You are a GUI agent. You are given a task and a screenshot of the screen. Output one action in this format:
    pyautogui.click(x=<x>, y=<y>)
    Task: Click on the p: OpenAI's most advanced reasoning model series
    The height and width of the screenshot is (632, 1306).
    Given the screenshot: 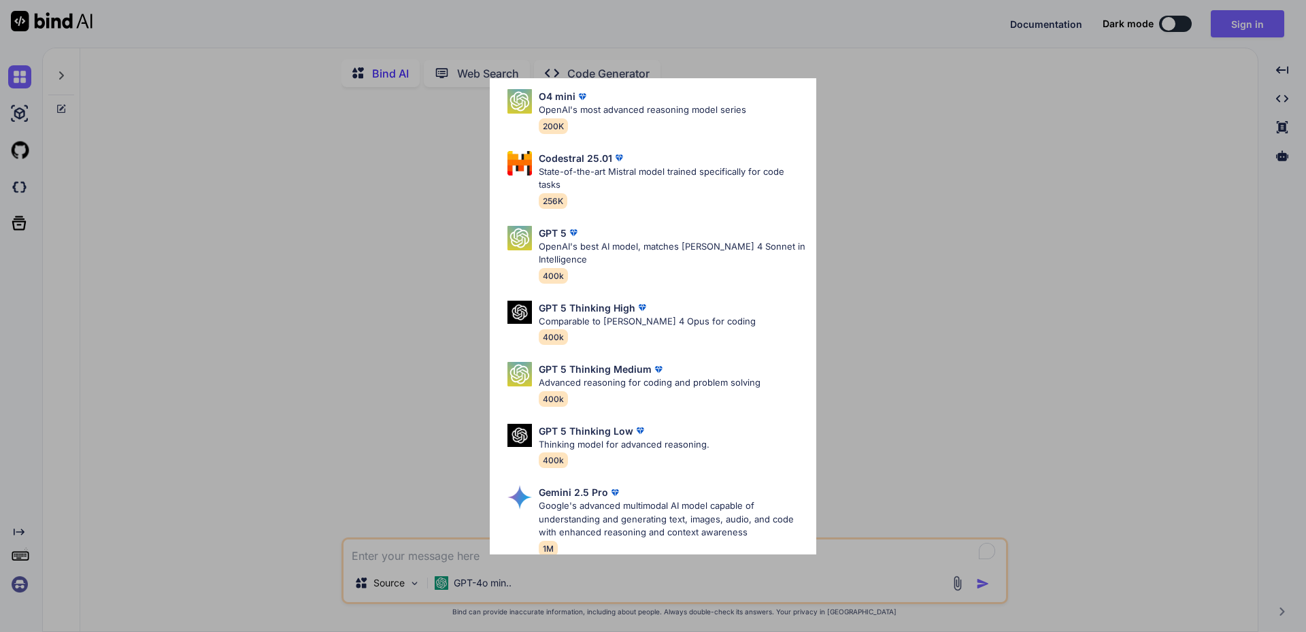 What is the action you would take?
    pyautogui.click(x=642, y=110)
    